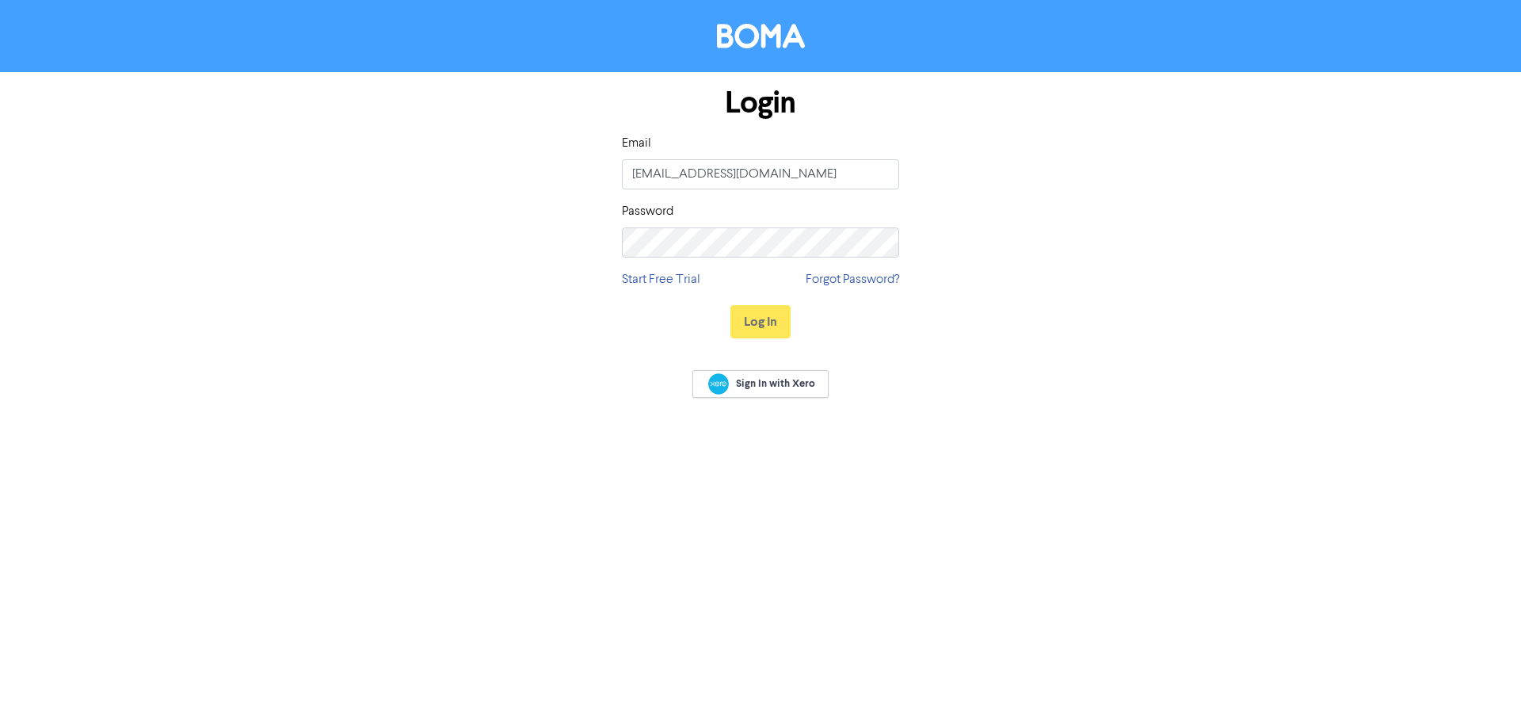  Describe the element at coordinates (761, 36) in the screenshot. I see `img: BOMA Logo` at that location.